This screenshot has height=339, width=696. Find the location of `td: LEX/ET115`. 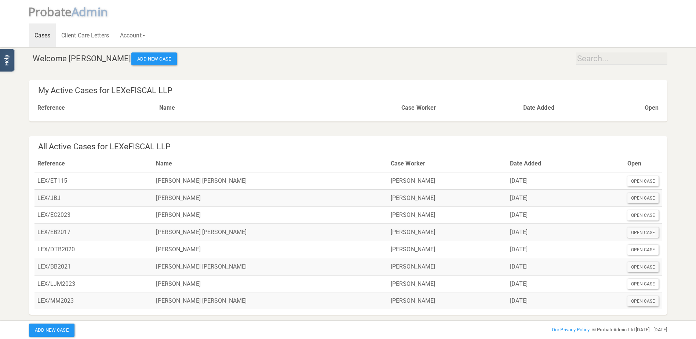

td: LEX/ET115 is located at coordinates (94, 180).